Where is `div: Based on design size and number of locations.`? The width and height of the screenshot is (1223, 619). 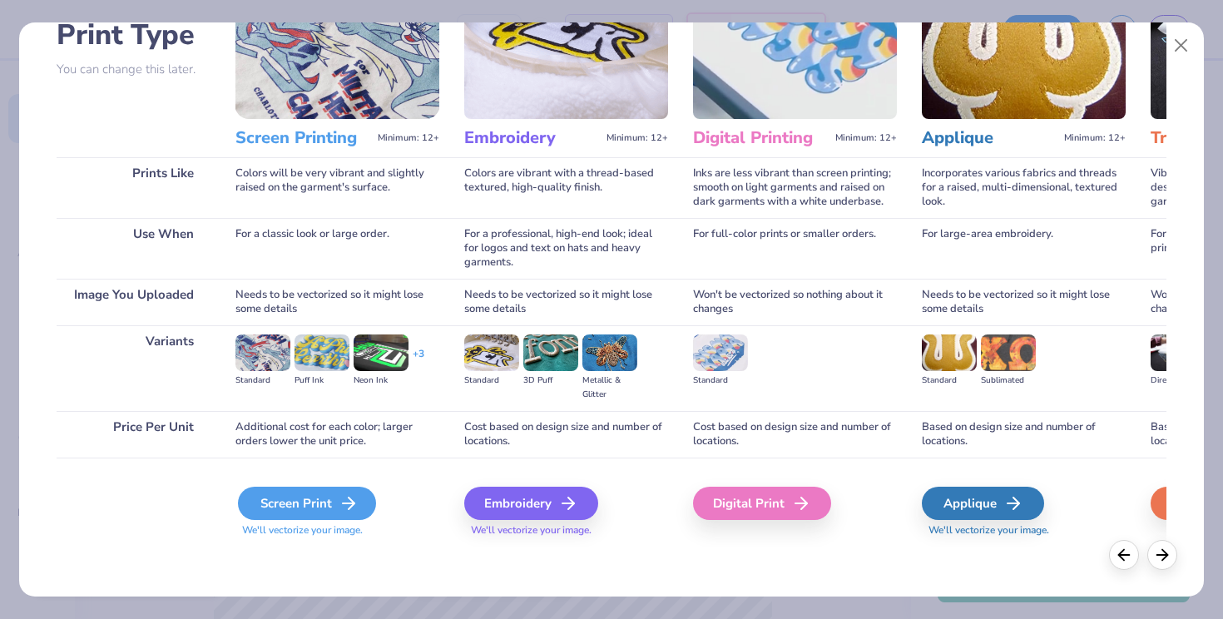 div: Based on design size and number of locations. is located at coordinates (1024, 434).